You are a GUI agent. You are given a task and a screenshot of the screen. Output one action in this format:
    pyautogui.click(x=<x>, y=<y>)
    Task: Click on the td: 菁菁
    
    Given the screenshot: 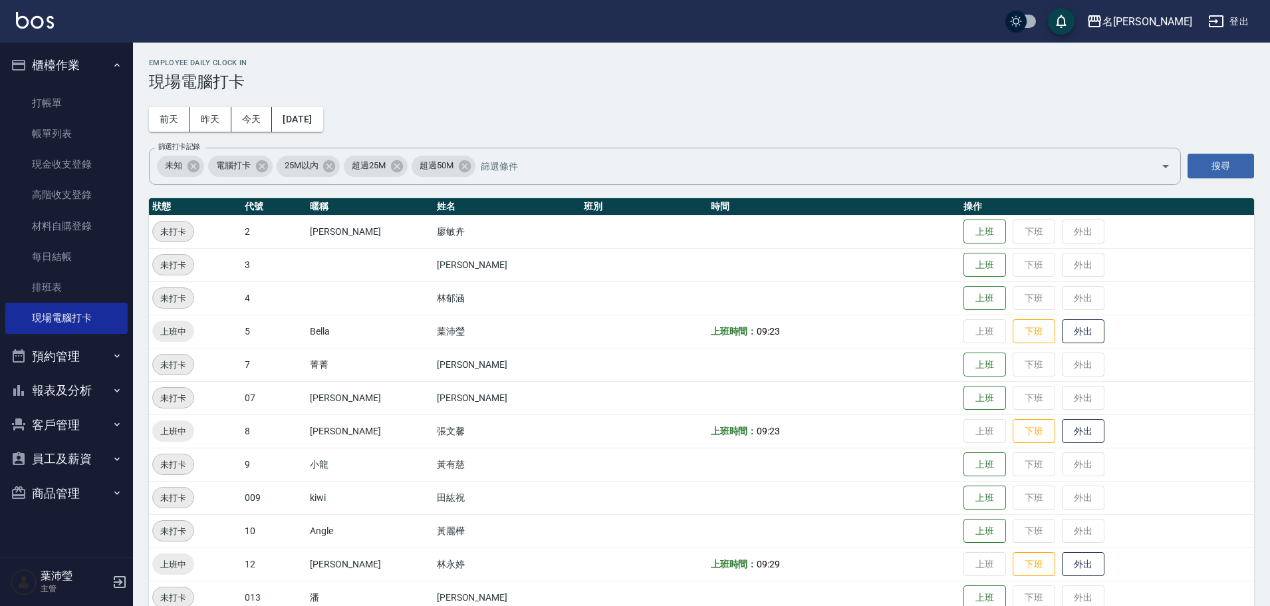 What is the action you would take?
    pyautogui.click(x=370, y=364)
    